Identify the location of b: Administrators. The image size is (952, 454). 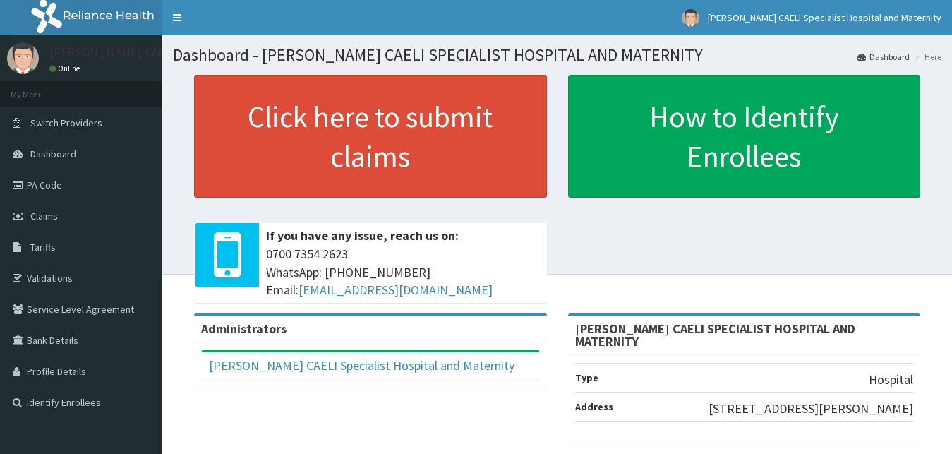
(243, 328).